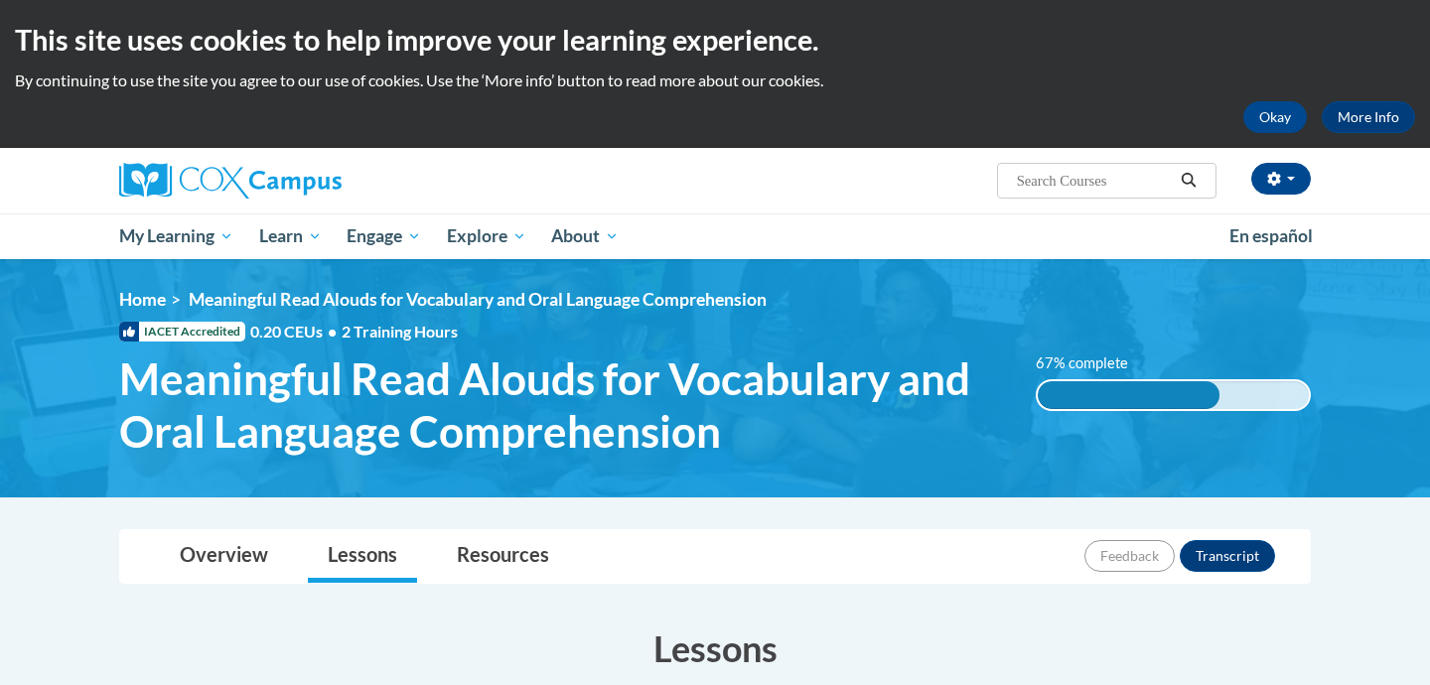 The height and width of the screenshot is (685, 1430). Describe the element at coordinates (182, 332) in the screenshot. I see `span: IACET Accredited` at that location.